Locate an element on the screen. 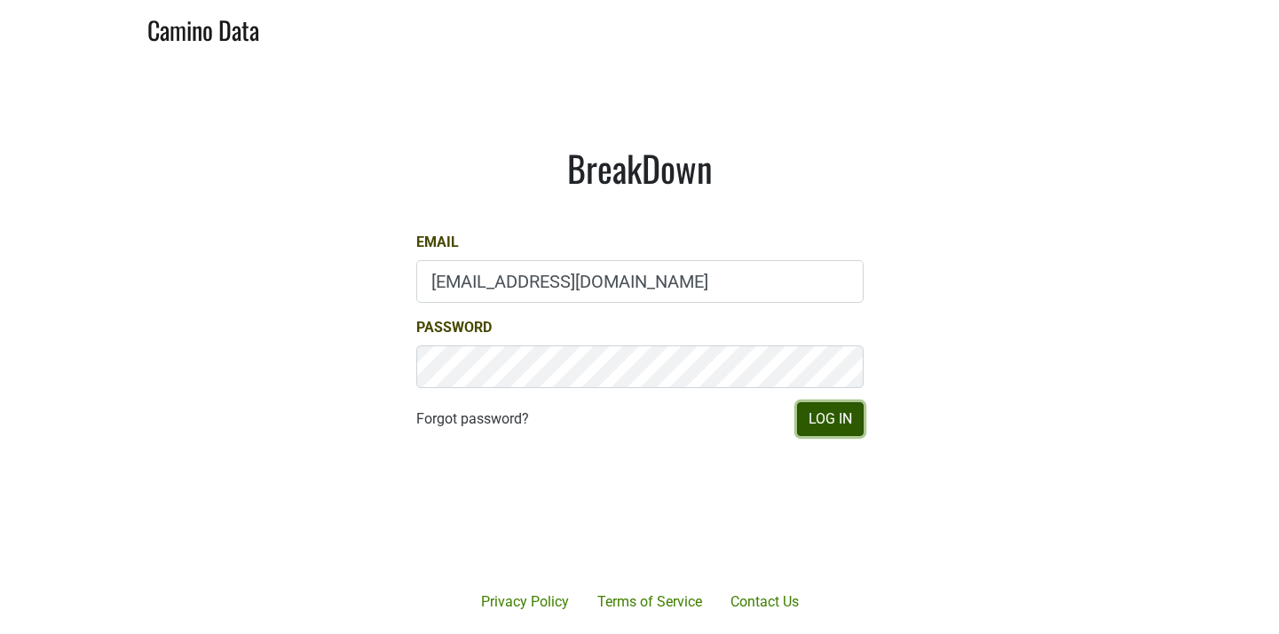 This screenshot has height=634, width=1279. a: Contact Us is located at coordinates (764, 602).